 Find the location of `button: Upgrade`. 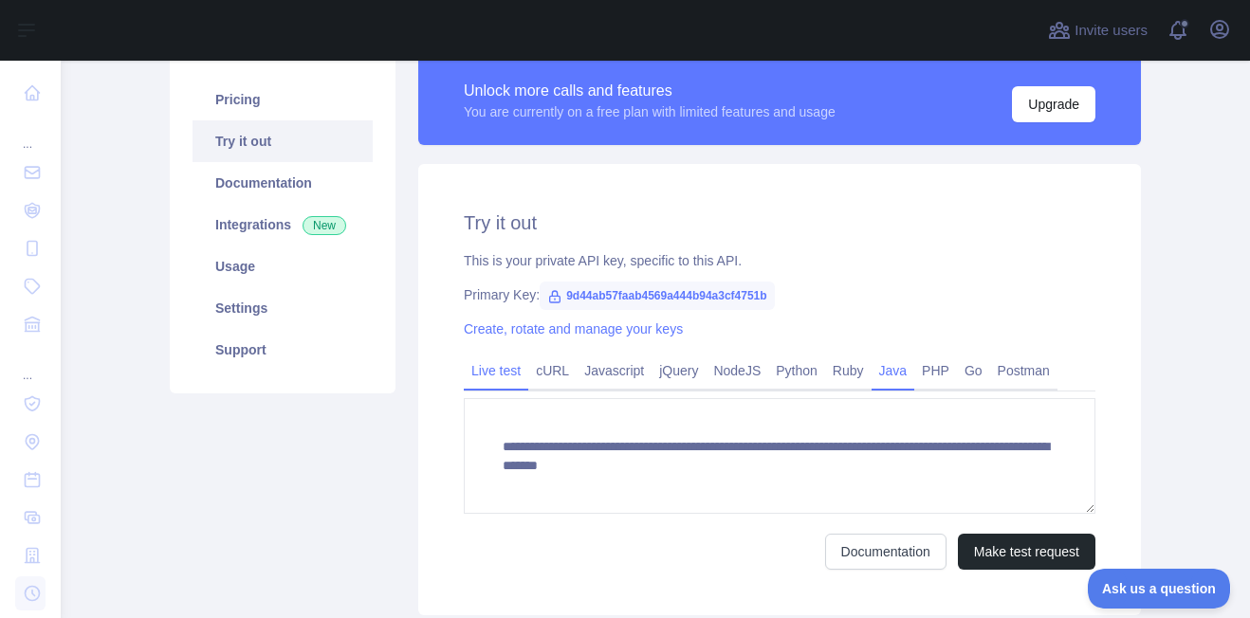

button: Upgrade is located at coordinates (1054, 104).